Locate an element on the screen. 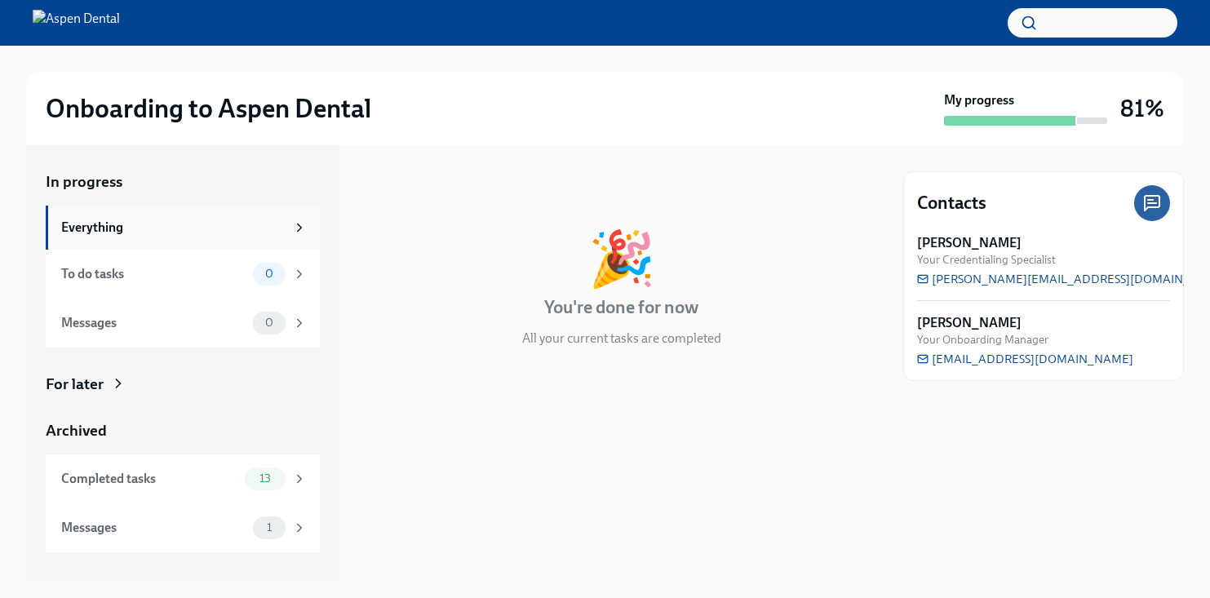 This screenshot has height=598, width=1210. strong: My progress is located at coordinates (979, 100).